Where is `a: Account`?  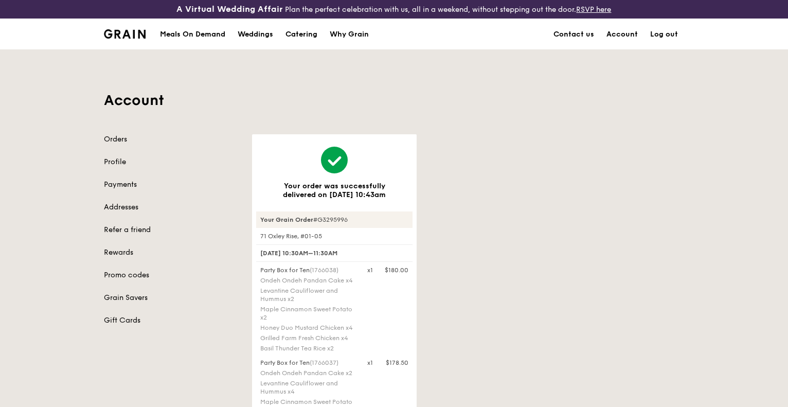
a: Account is located at coordinates (622, 34).